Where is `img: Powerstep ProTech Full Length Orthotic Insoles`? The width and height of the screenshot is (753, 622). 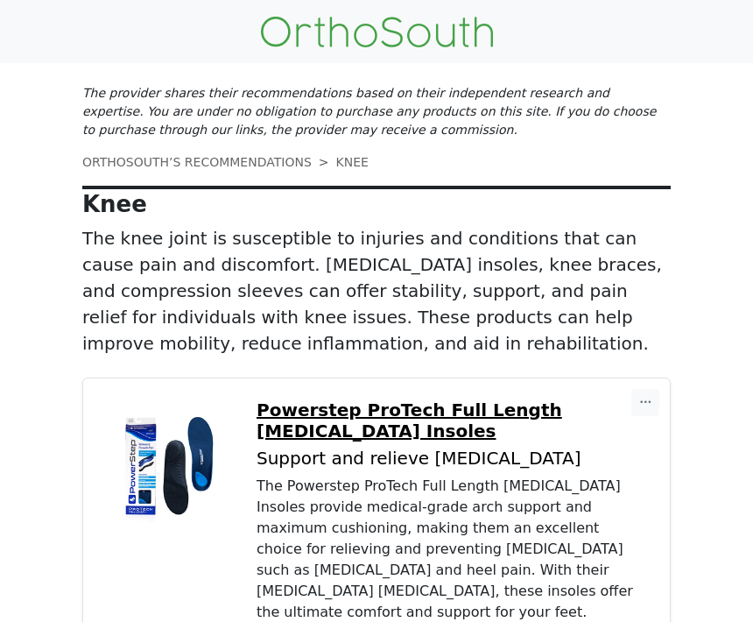
img: Powerstep ProTech Full Length Orthotic Insoles is located at coordinates (170, 465).